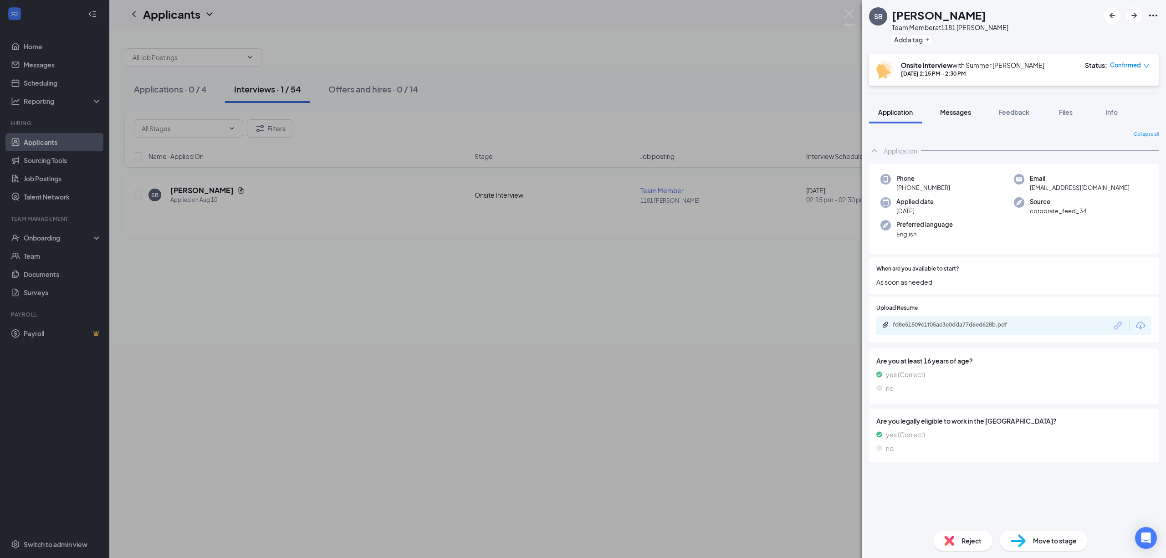 The image size is (1166, 558). What do you see at coordinates (875, 151) in the screenshot?
I see `svg: ChevronUp` at bounding box center [875, 151].